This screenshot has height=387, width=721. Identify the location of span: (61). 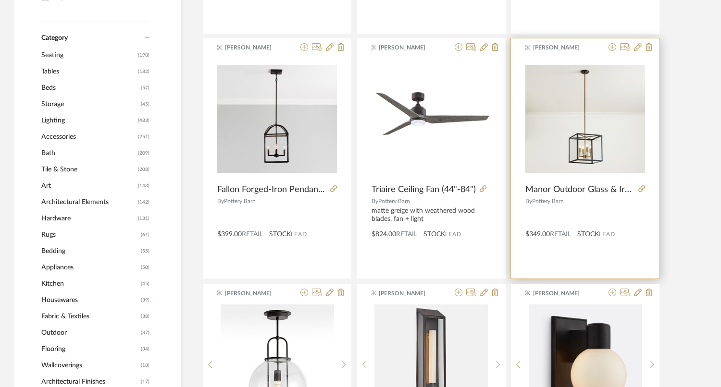
(145, 235).